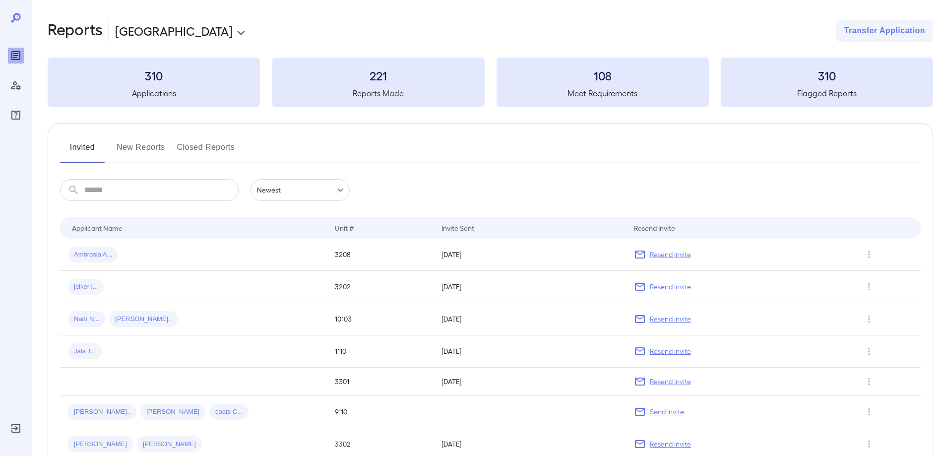 The height and width of the screenshot is (456, 945). Describe the element at coordinates (458, 228) in the screenshot. I see `div: Invite Sent` at that location.